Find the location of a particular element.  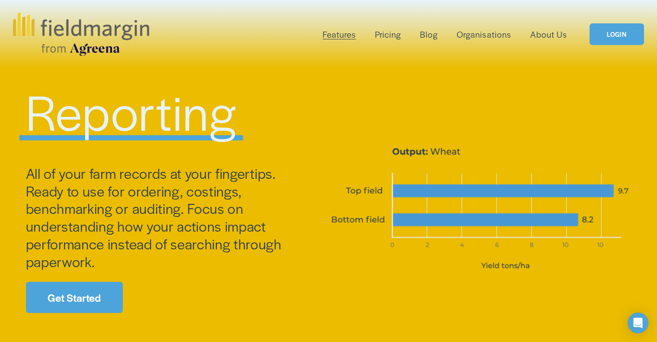

a: LOGIN is located at coordinates (616, 34).